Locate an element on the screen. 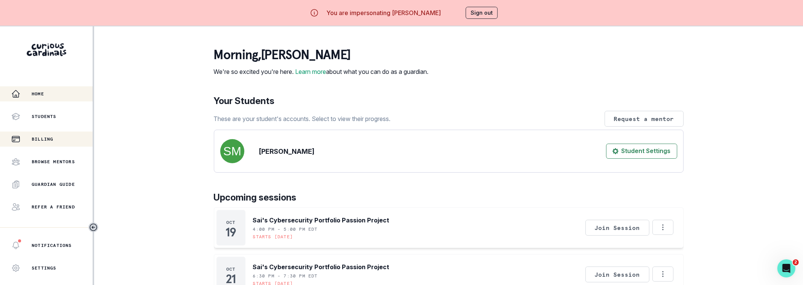  p: These are your student's accounts. Select to view their progress. is located at coordinates (302, 119).